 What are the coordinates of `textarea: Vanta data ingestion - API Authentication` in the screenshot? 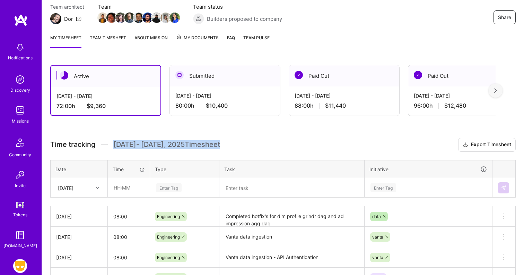 It's located at (292, 257).